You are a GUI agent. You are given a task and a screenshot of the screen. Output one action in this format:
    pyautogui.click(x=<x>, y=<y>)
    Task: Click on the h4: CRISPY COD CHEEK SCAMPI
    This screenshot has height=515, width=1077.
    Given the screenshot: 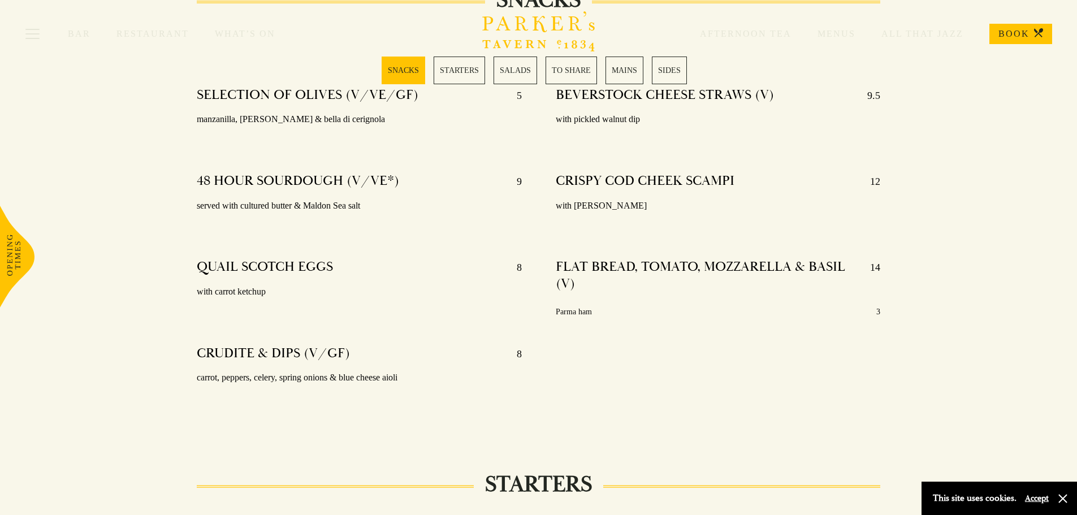 What is the action you would take?
    pyautogui.click(x=645, y=181)
    